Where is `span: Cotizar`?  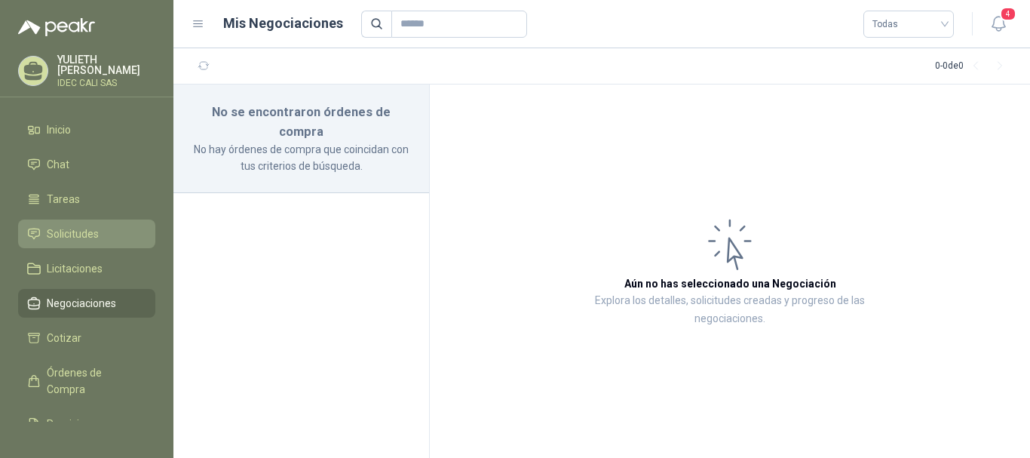
span: Cotizar is located at coordinates (64, 338).